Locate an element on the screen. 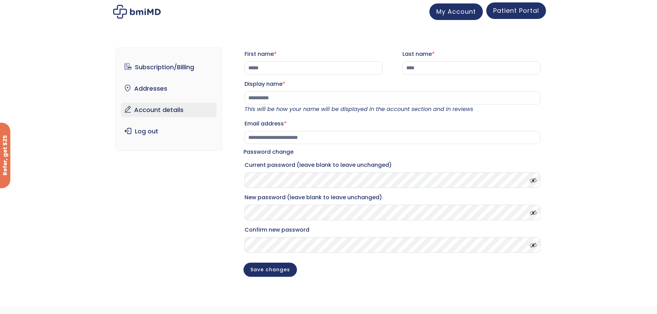  label: Display name is located at coordinates (392, 84).